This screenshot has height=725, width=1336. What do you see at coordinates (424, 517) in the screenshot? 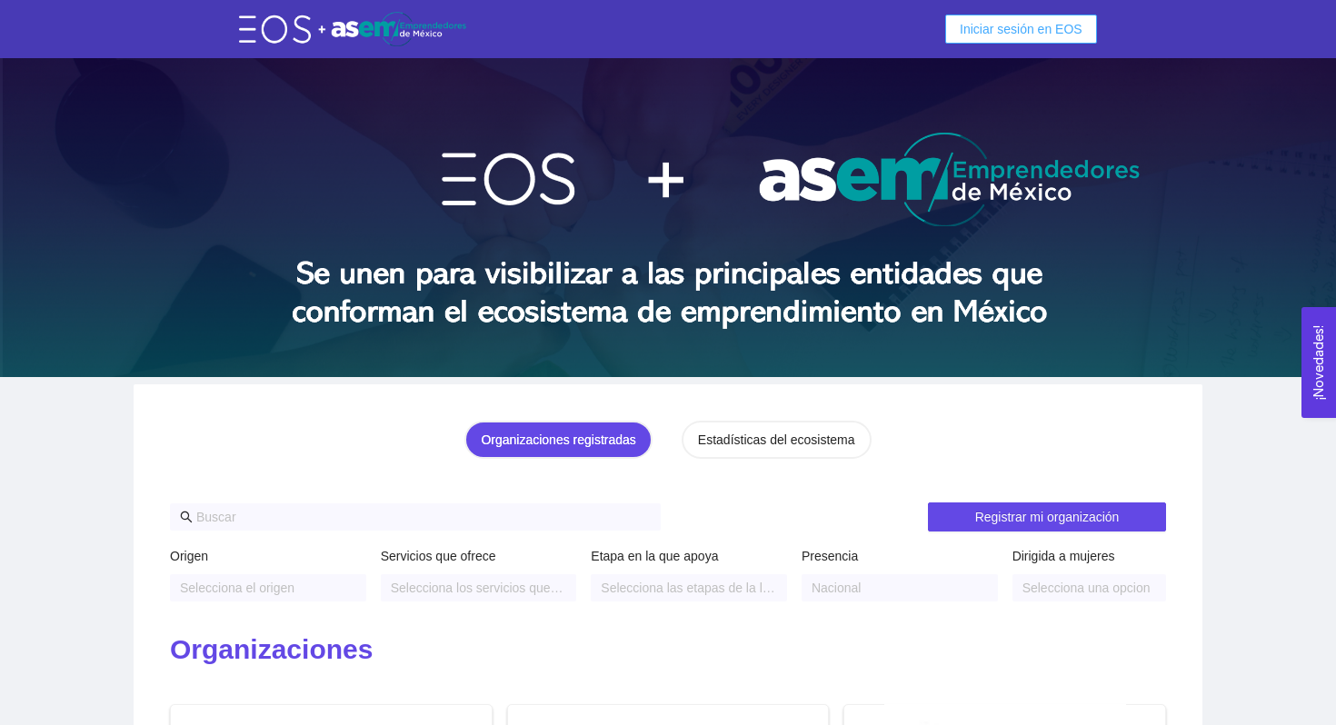
I see `input: Buscar` at bounding box center [424, 517].